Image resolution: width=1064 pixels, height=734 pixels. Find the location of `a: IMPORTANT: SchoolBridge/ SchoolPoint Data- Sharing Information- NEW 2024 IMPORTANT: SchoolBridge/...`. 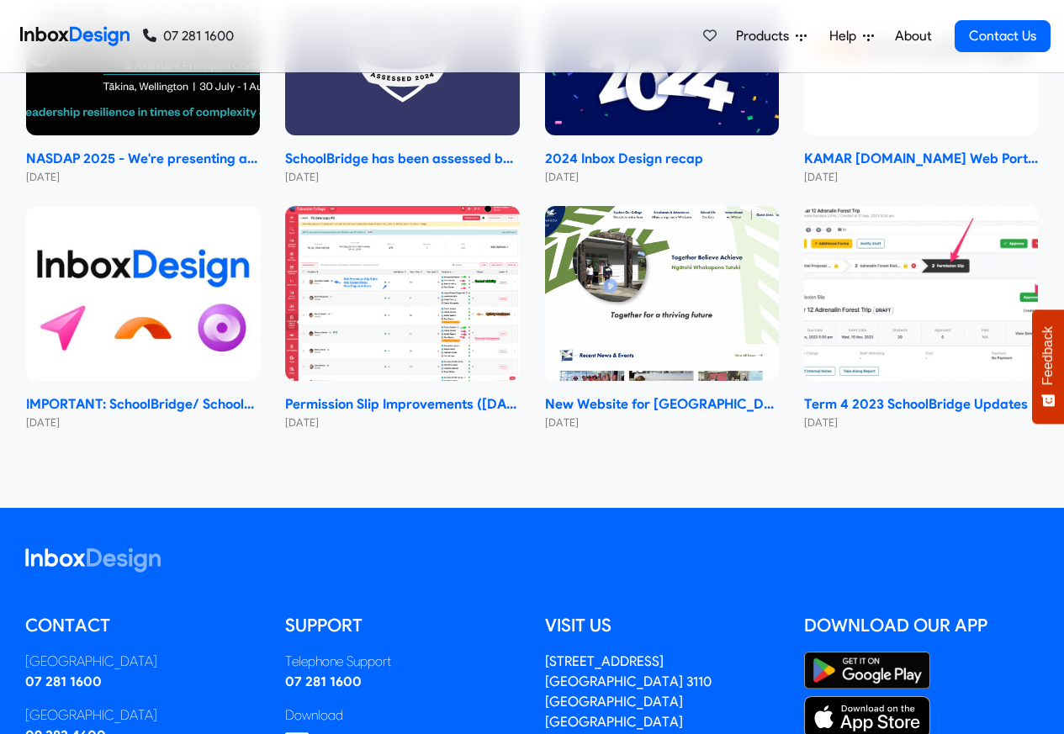

a: IMPORTANT: SchoolBridge/ SchoolPoint Data- Sharing Information- NEW 2024 IMPORTANT: SchoolBridge/... is located at coordinates (143, 319).